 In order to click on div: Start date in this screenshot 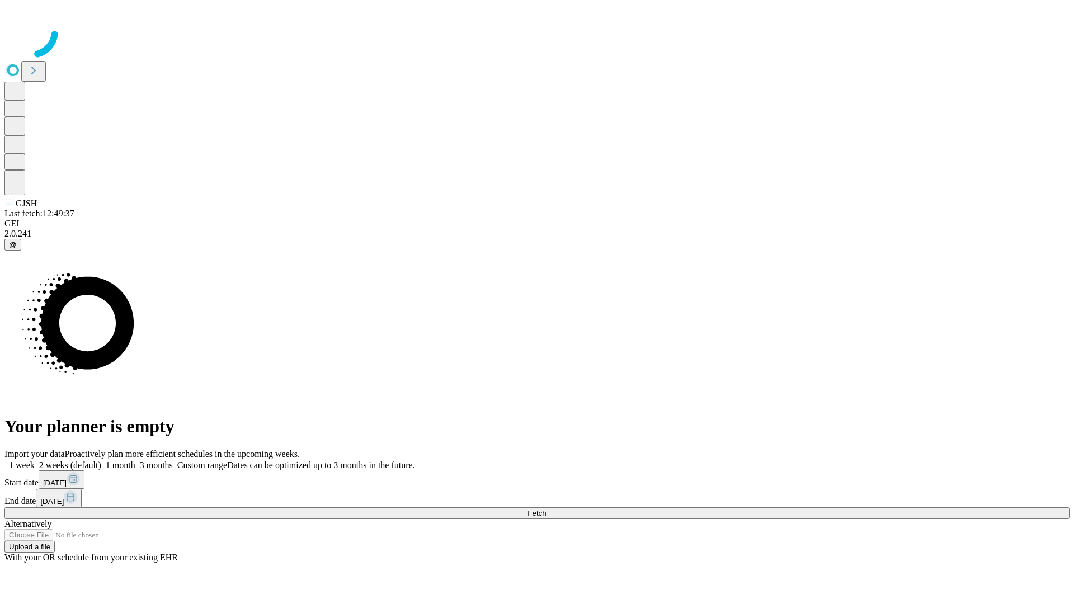, I will do `click(537, 479)`.